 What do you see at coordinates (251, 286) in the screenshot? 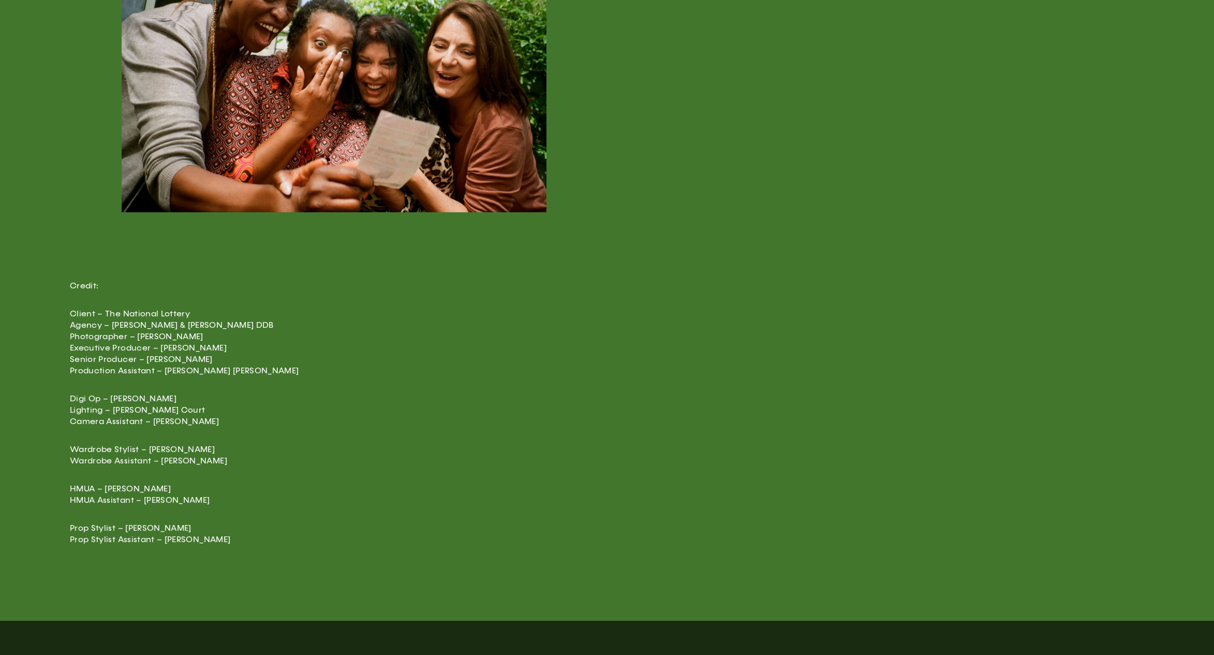
I see `p: Credit:` at bounding box center [251, 286].